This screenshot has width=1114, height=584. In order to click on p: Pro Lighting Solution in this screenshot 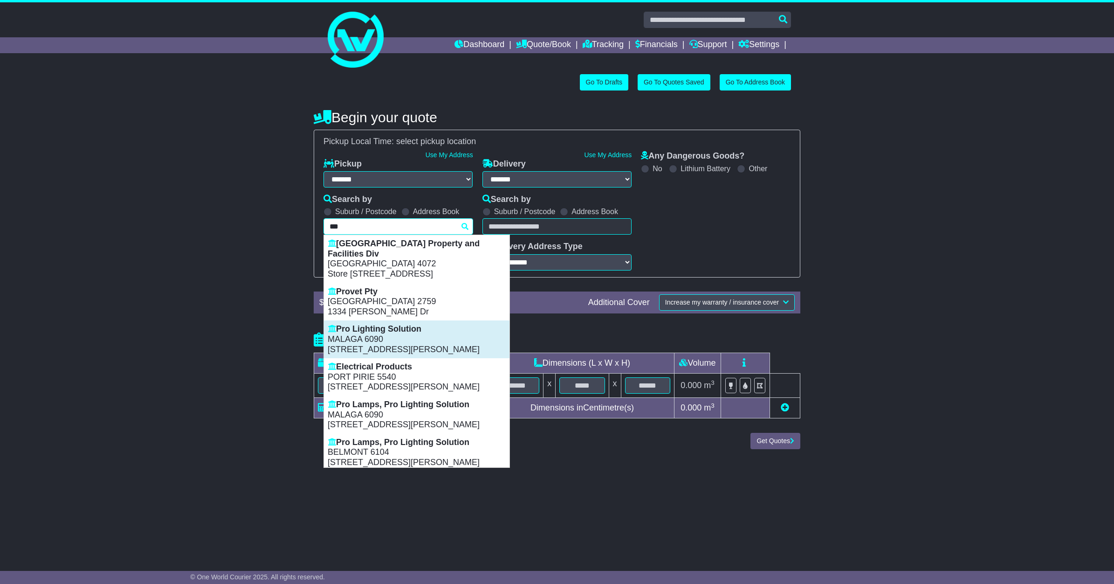, I will do `click(417, 329)`.